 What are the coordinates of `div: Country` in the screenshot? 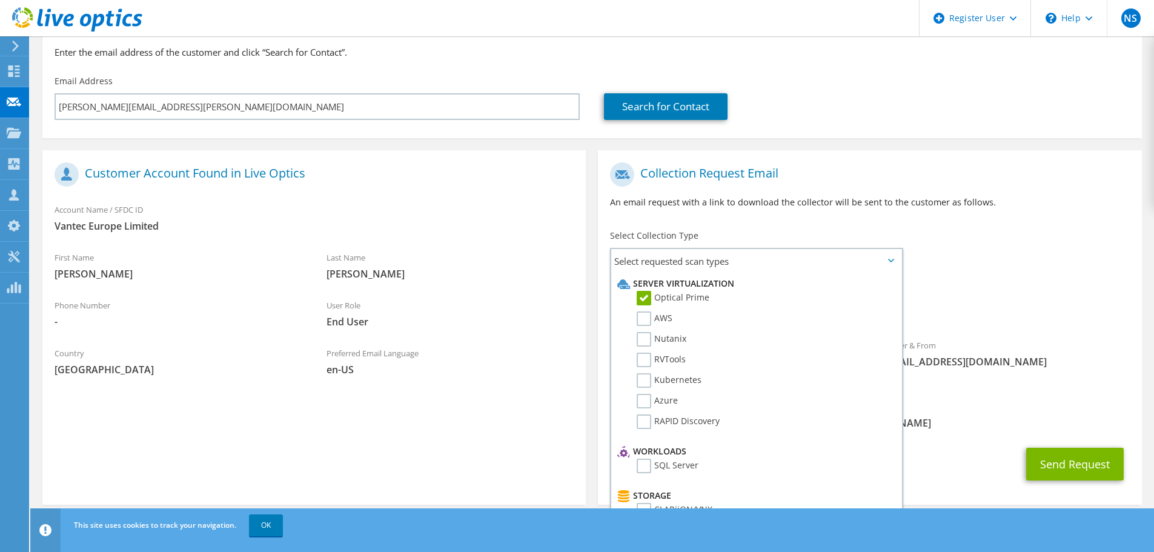 It's located at (178, 361).